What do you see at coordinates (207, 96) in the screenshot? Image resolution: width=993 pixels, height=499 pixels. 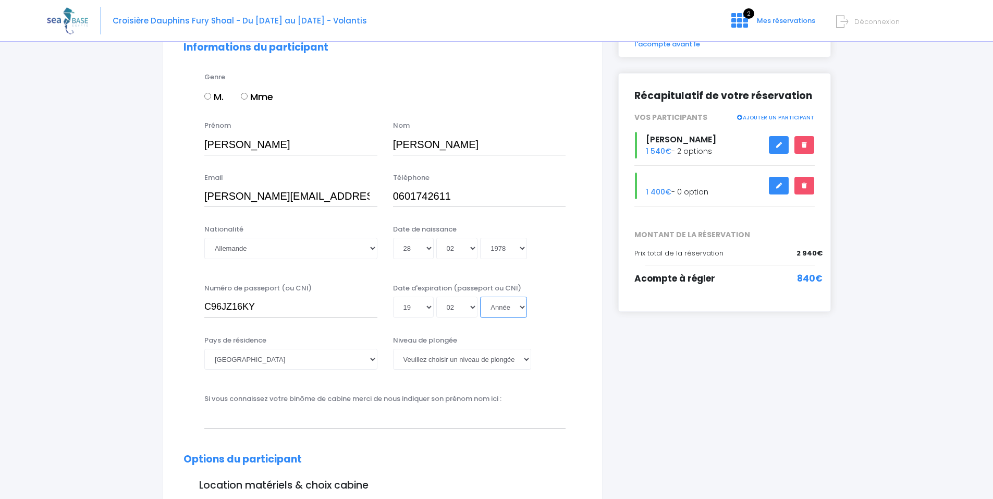 I see `input: M.` at bounding box center [207, 96].